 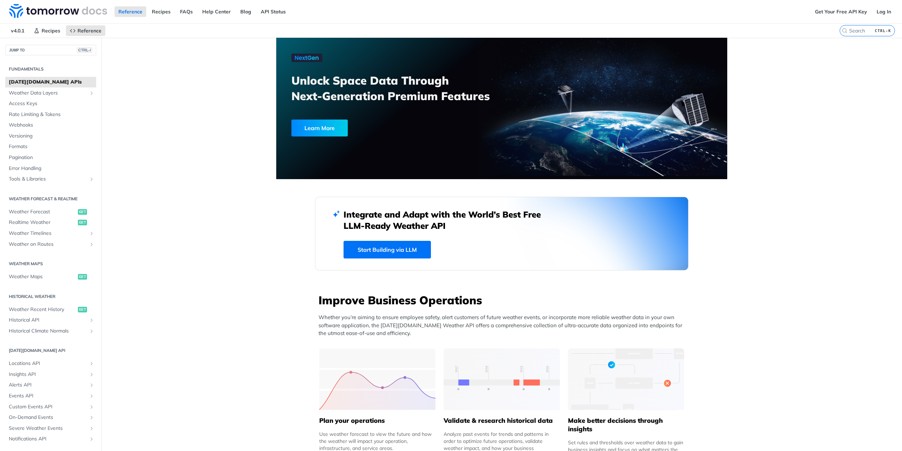 What do you see at coordinates (92, 396) in the screenshot?
I see `button: Show subpages for Events API` at bounding box center [92, 396].